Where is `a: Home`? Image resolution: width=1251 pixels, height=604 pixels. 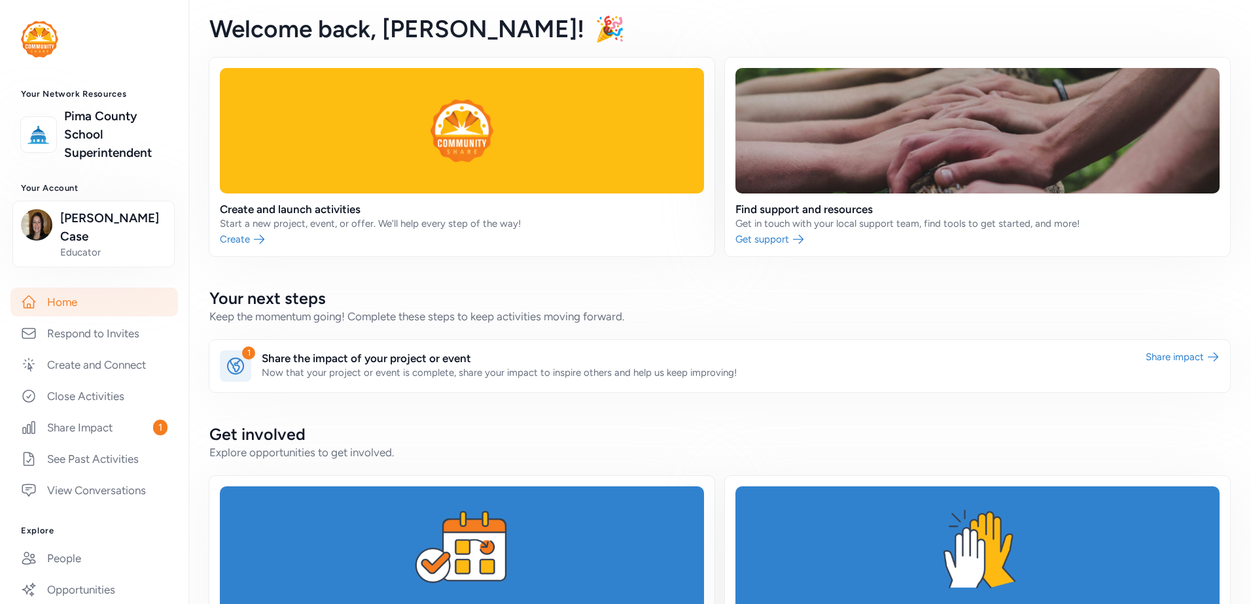 a: Home is located at coordinates (94, 302).